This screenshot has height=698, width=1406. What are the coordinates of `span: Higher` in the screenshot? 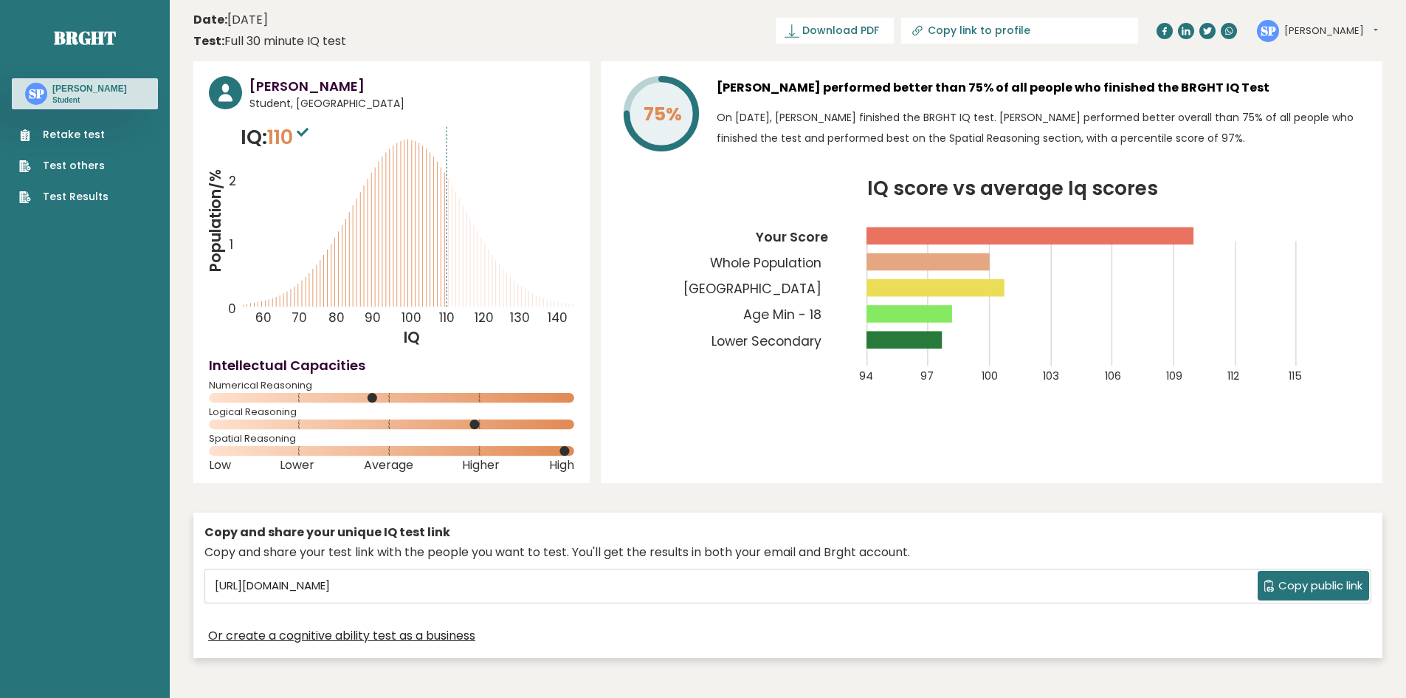 It's located at (481, 465).